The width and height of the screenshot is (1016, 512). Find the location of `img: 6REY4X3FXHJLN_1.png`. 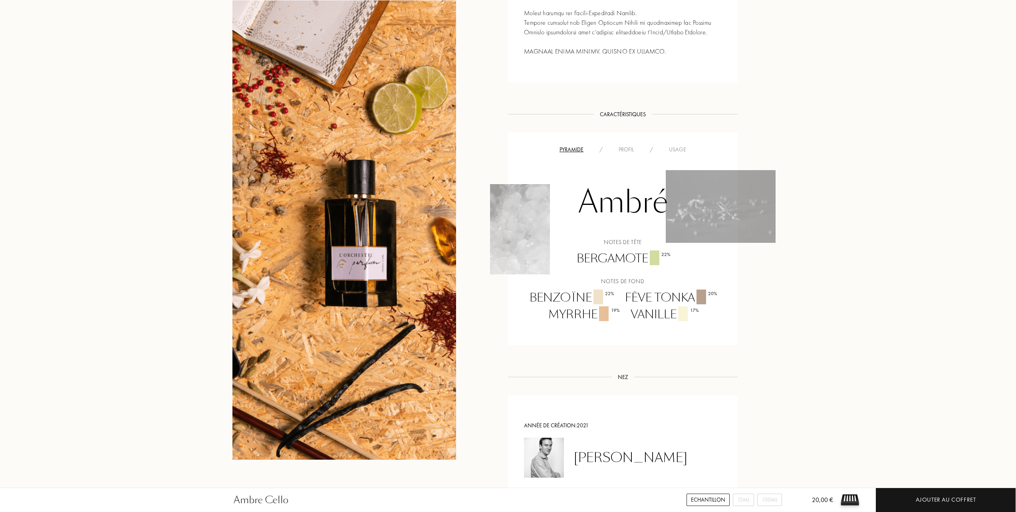

img: 6REY4X3FXHJLN_1.png is located at coordinates (721, 207).